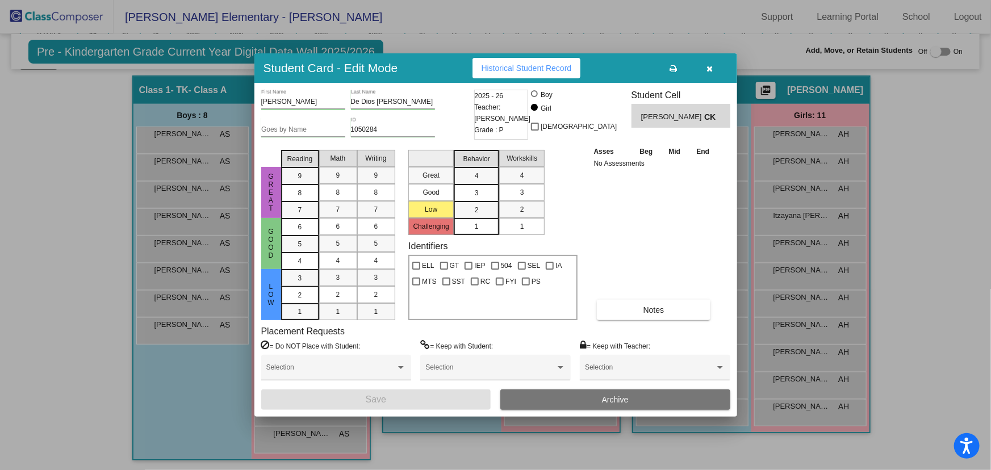  I want to click on button: Historical Student Record, so click(526, 68).